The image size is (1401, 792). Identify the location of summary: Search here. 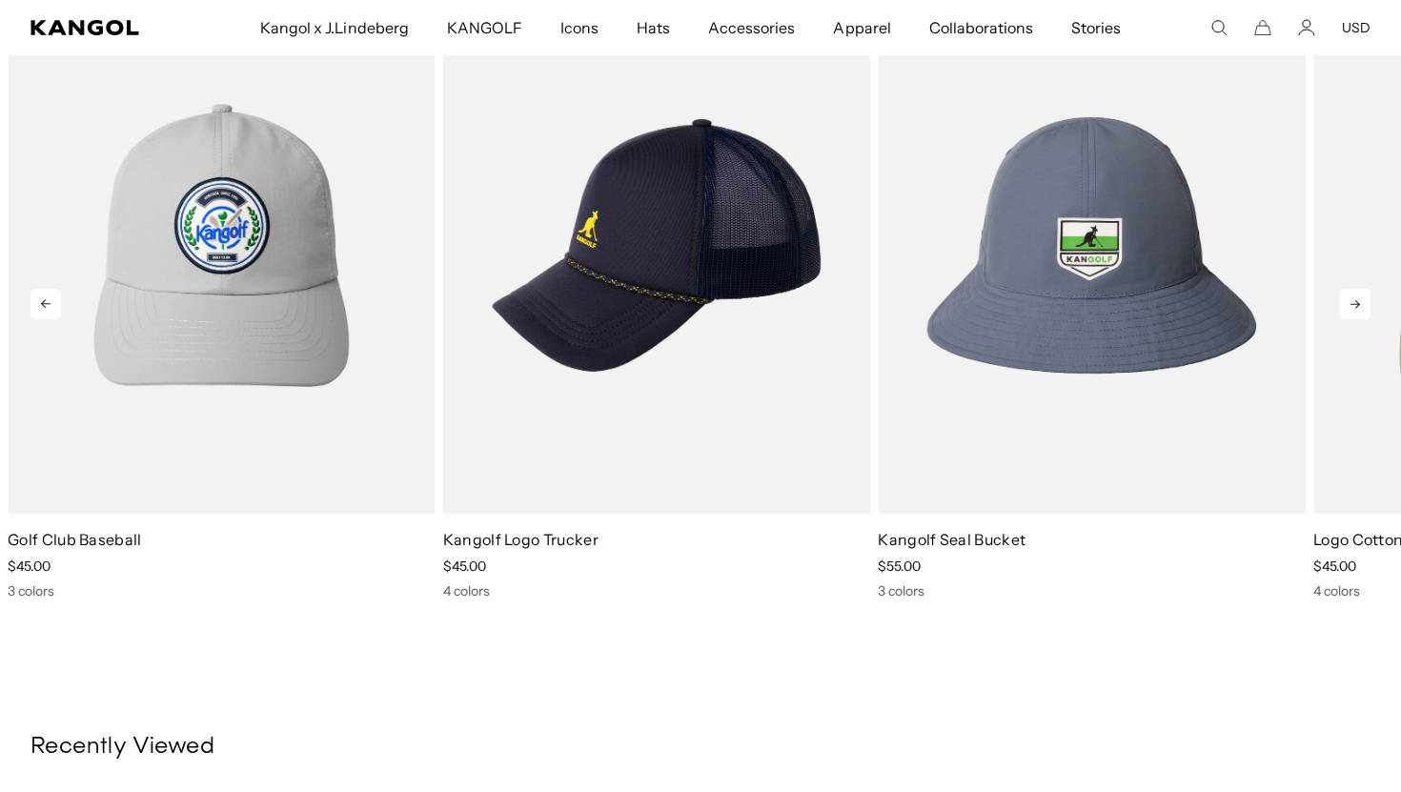
(1219, 28).